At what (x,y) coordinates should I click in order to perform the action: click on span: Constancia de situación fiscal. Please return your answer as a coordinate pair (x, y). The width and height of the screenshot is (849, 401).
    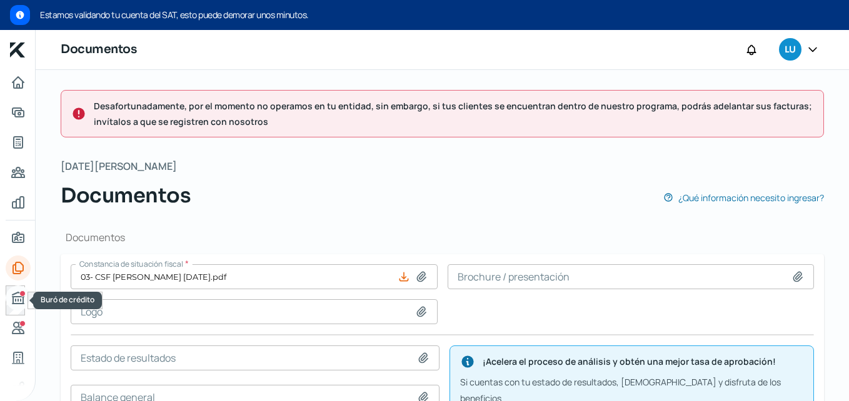
    Looking at the image, I should click on (131, 264).